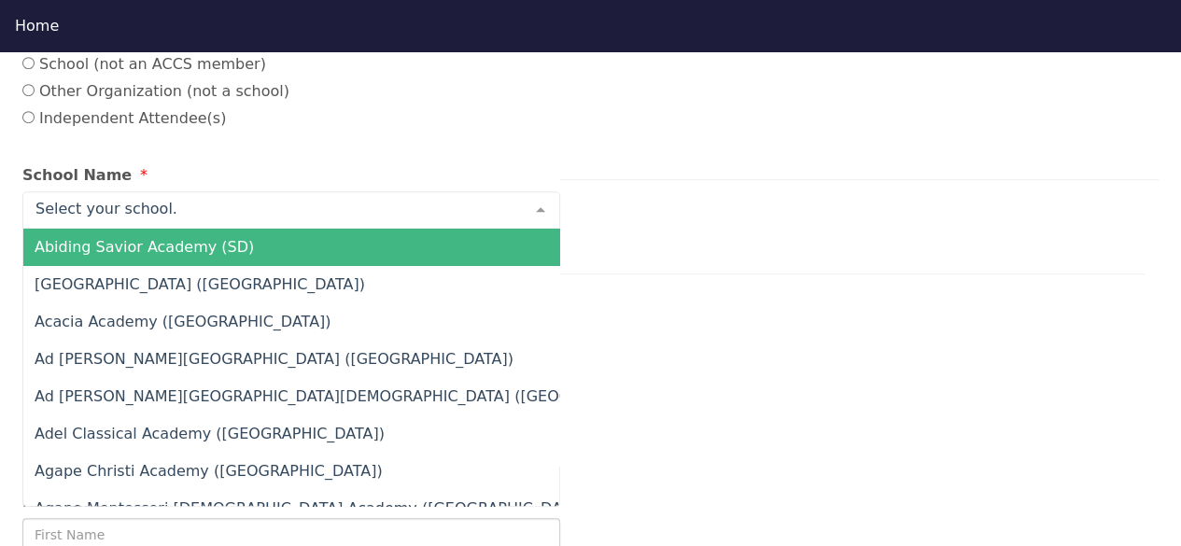 The width and height of the screenshot is (1181, 546). Describe the element at coordinates (28, 117) in the screenshot. I see `input: Independent Attendee(s)` at that location.